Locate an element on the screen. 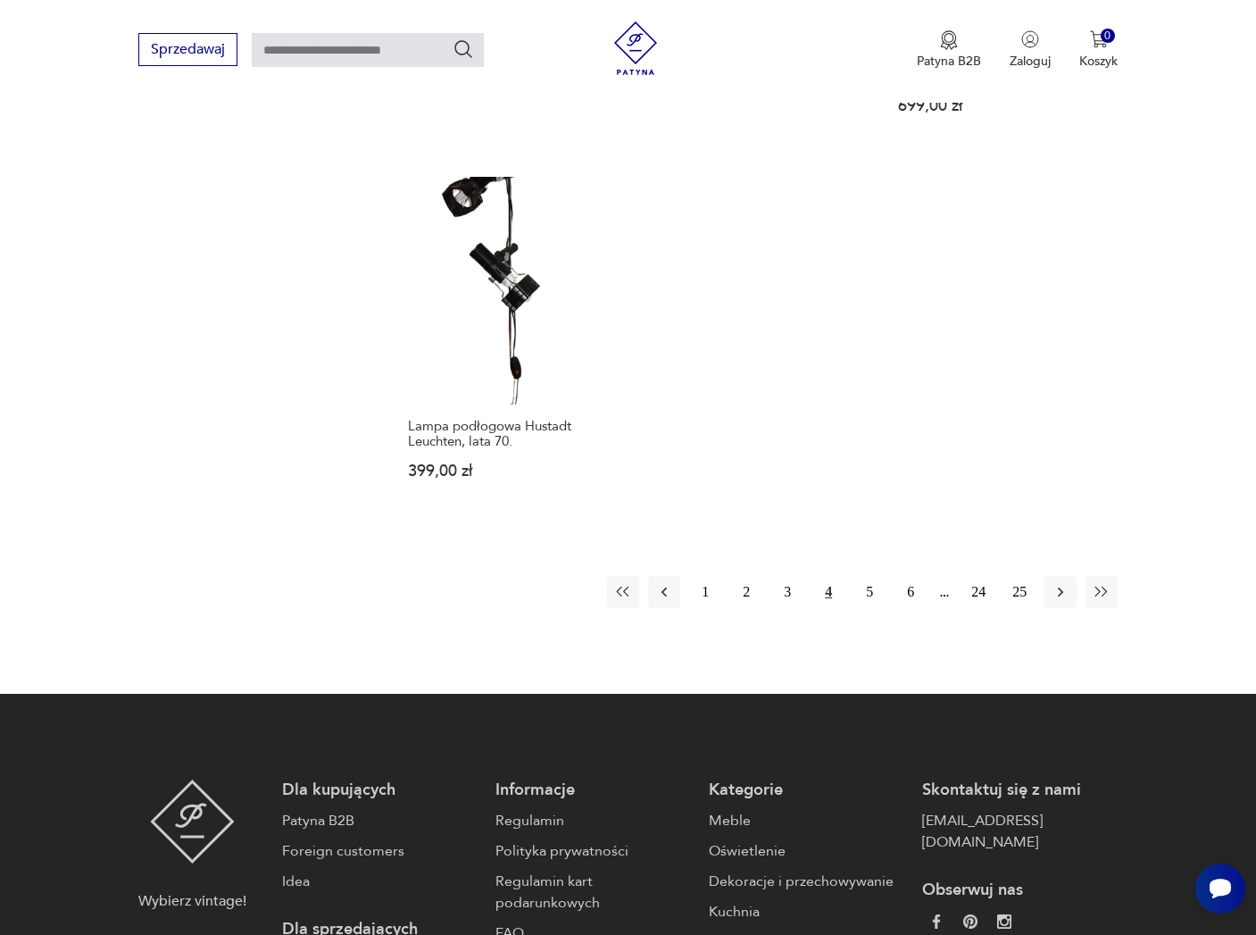  button: 1 is located at coordinates (705, 592).